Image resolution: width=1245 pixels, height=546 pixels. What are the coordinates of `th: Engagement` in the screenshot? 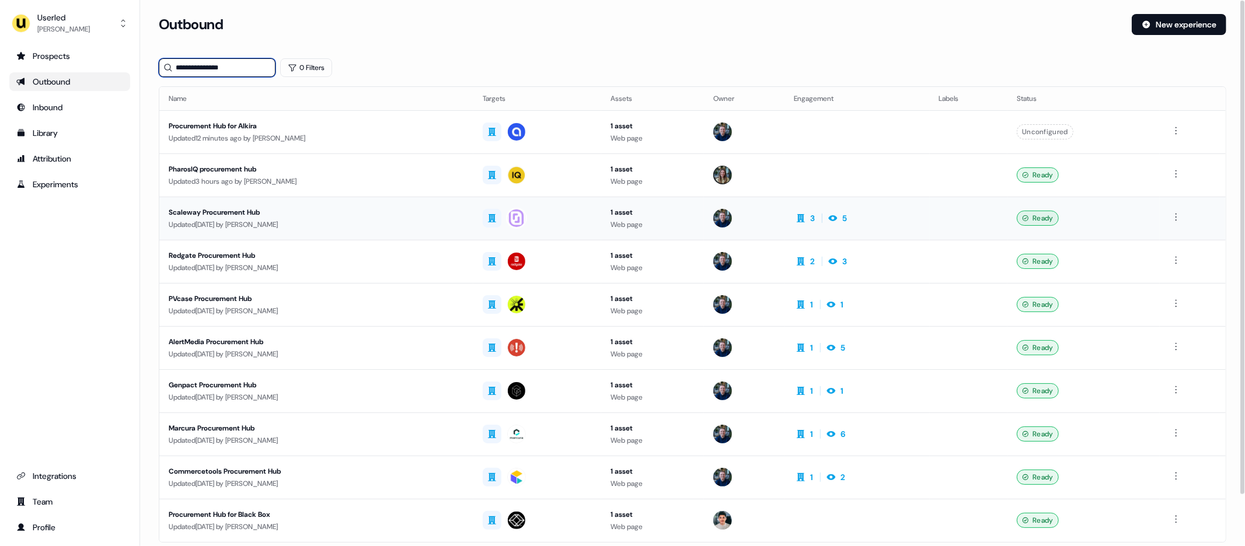 It's located at (857, 99).